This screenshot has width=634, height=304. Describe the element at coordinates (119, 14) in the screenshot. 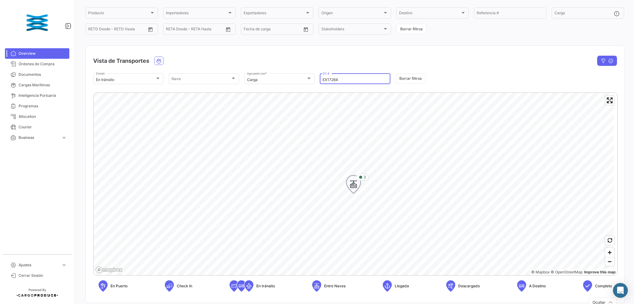

I see `span: Producto` at that location.